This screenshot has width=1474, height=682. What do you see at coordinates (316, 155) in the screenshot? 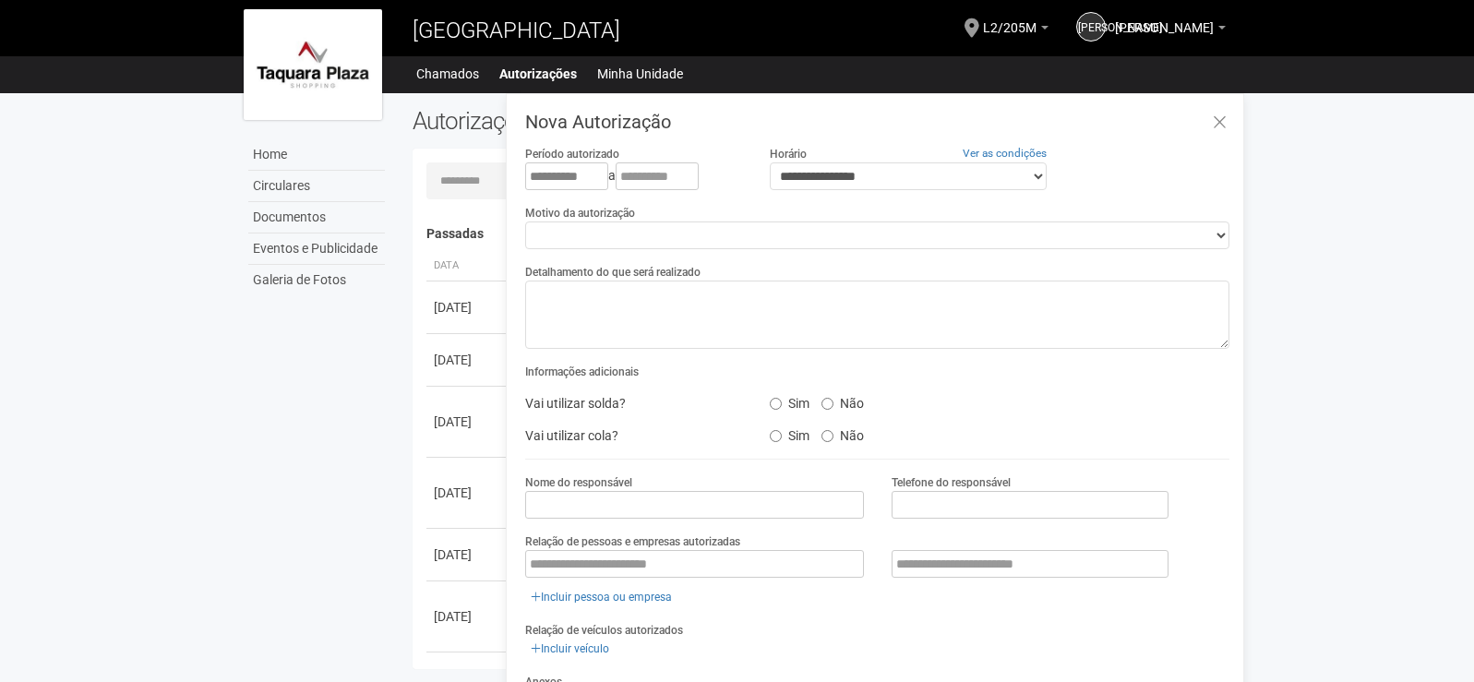
I see `a: Home` at bounding box center [316, 155].